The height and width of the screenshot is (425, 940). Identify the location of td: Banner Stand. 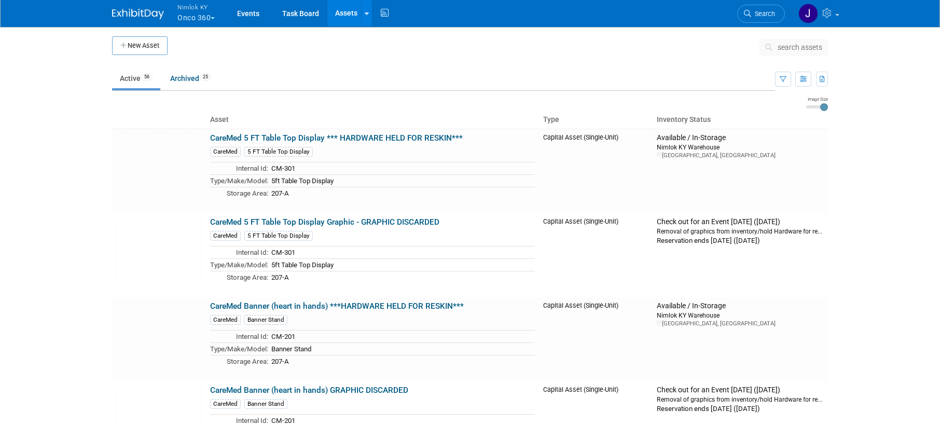
(402, 349).